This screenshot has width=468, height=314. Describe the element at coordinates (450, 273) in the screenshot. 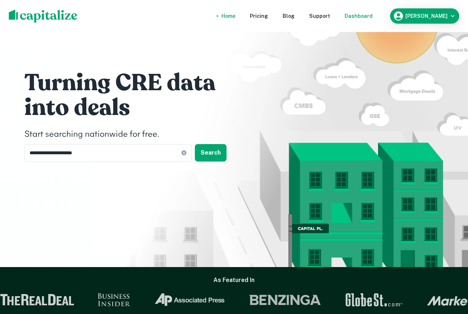

I see `div: Chat Widget` at that location.